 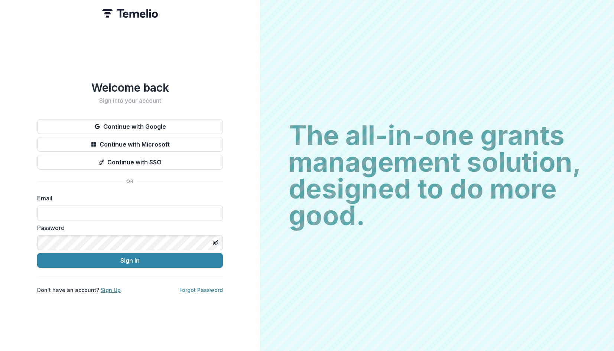 What do you see at coordinates (130, 261) in the screenshot?
I see `button: Sign In` at bounding box center [130, 261].